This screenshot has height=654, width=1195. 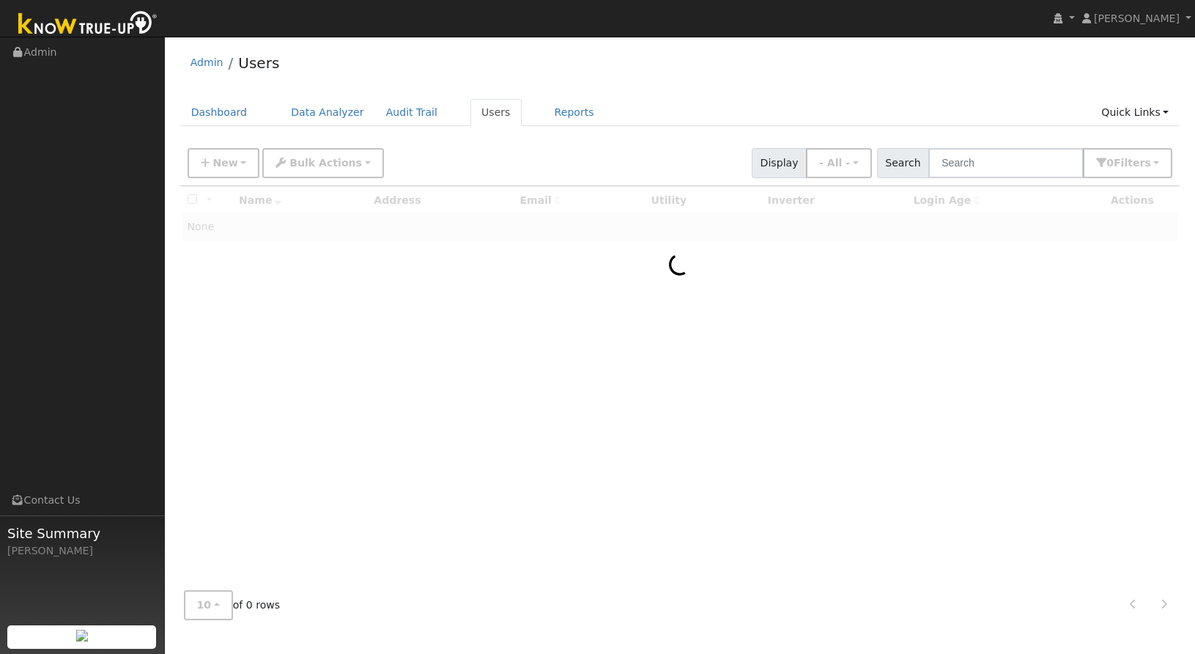 I want to click on a: Quick Links, so click(x=1135, y=112).